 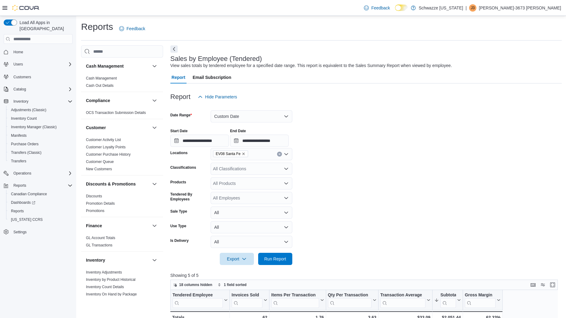 I want to click on span: Inventory, so click(x=21, y=102).